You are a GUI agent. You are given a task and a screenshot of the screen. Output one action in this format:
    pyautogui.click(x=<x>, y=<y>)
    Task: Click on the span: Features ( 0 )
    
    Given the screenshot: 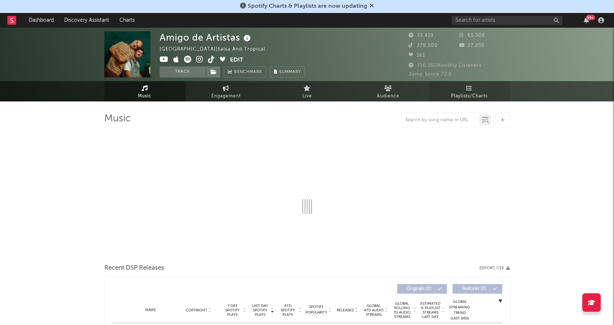 What is the action you would take?
    pyautogui.click(x=474, y=289)
    